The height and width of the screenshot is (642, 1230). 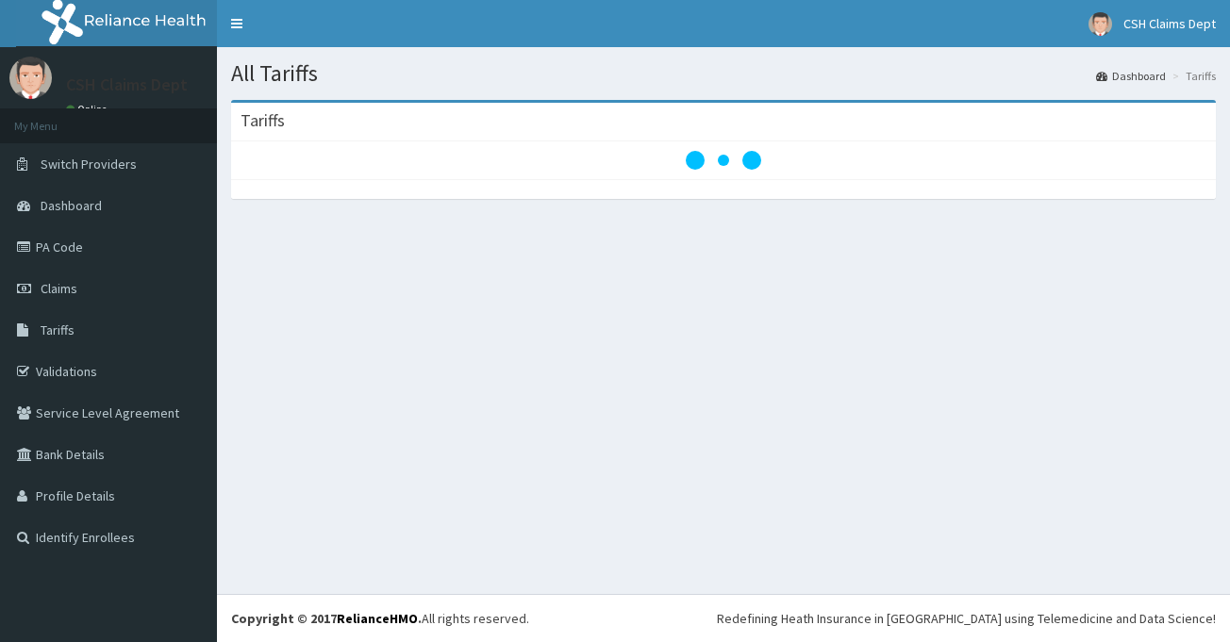 I want to click on h1: All Tariffs, so click(x=723, y=74).